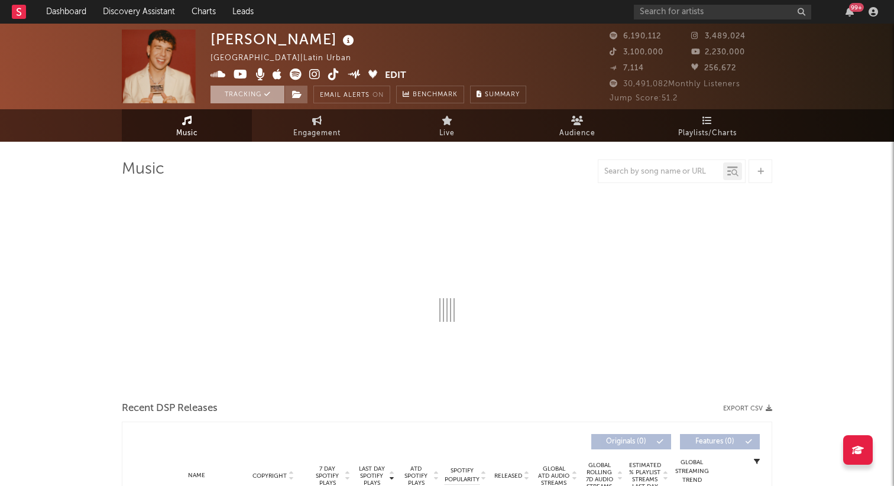 The width and height of the screenshot is (894, 486). Describe the element at coordinates (447, 134) in the screenshot. I see `span: Live` at that location.